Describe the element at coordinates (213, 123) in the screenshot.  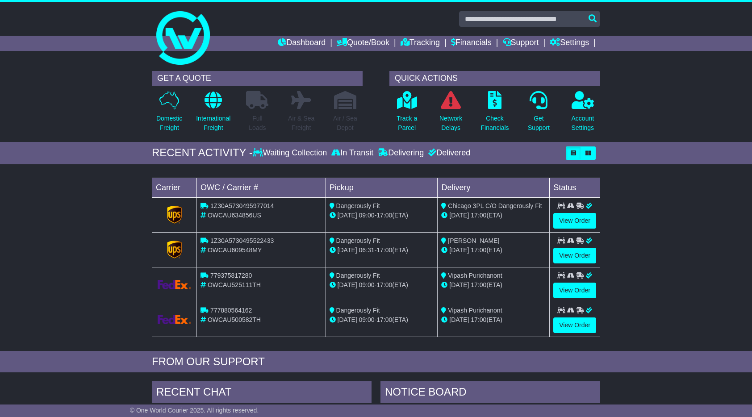
I see `p: International Freight` at that location.